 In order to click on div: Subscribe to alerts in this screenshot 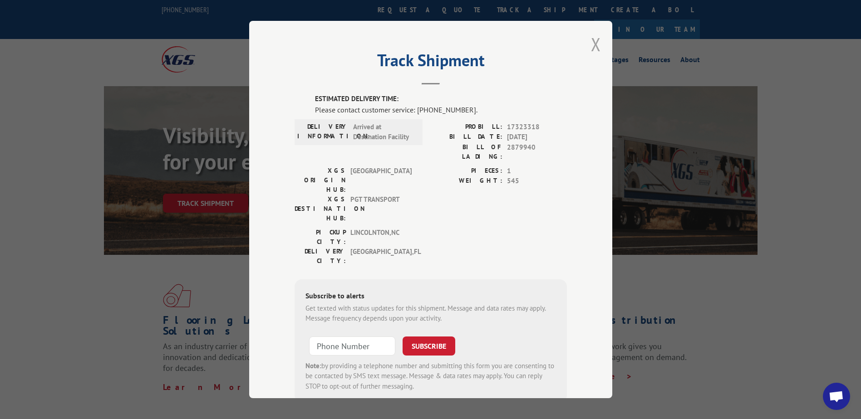, I will do `click(431, 297)`.